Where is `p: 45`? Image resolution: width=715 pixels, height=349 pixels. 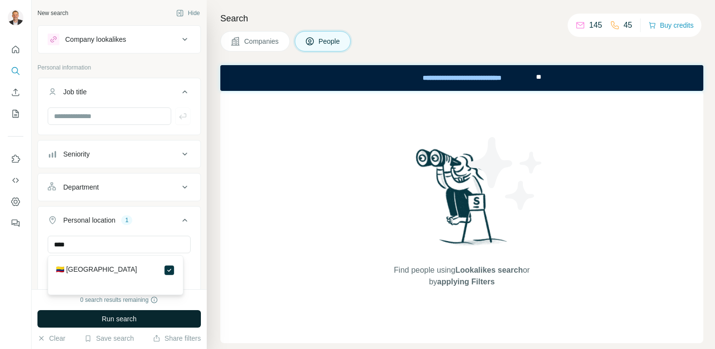 p: 45 is located at coordinates (628, 25).